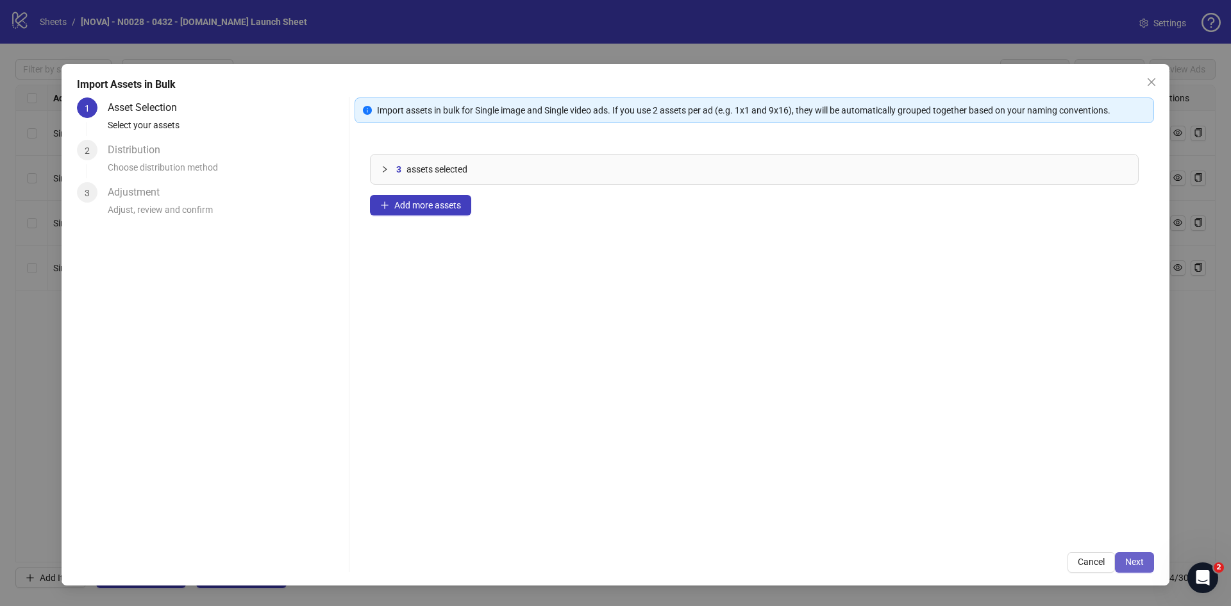 Image resolution: width=1231 pixels, height=606 pixels. I want to click on span: Add more assets, so click(428, 205).